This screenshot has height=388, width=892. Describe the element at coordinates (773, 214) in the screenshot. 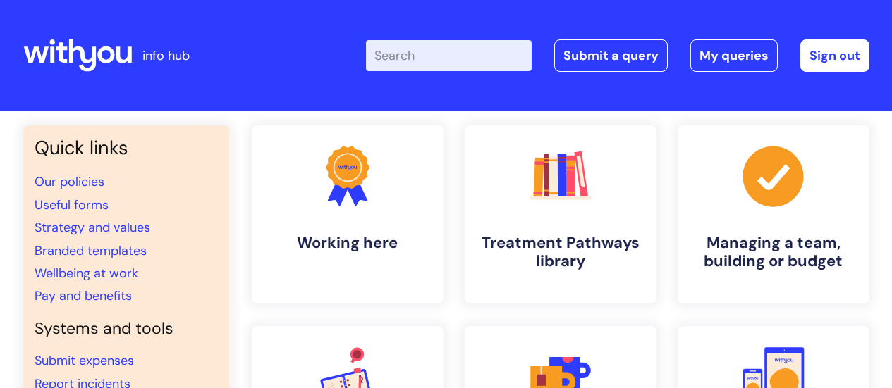

I see `a: Managing a team, building or budget` at that location.